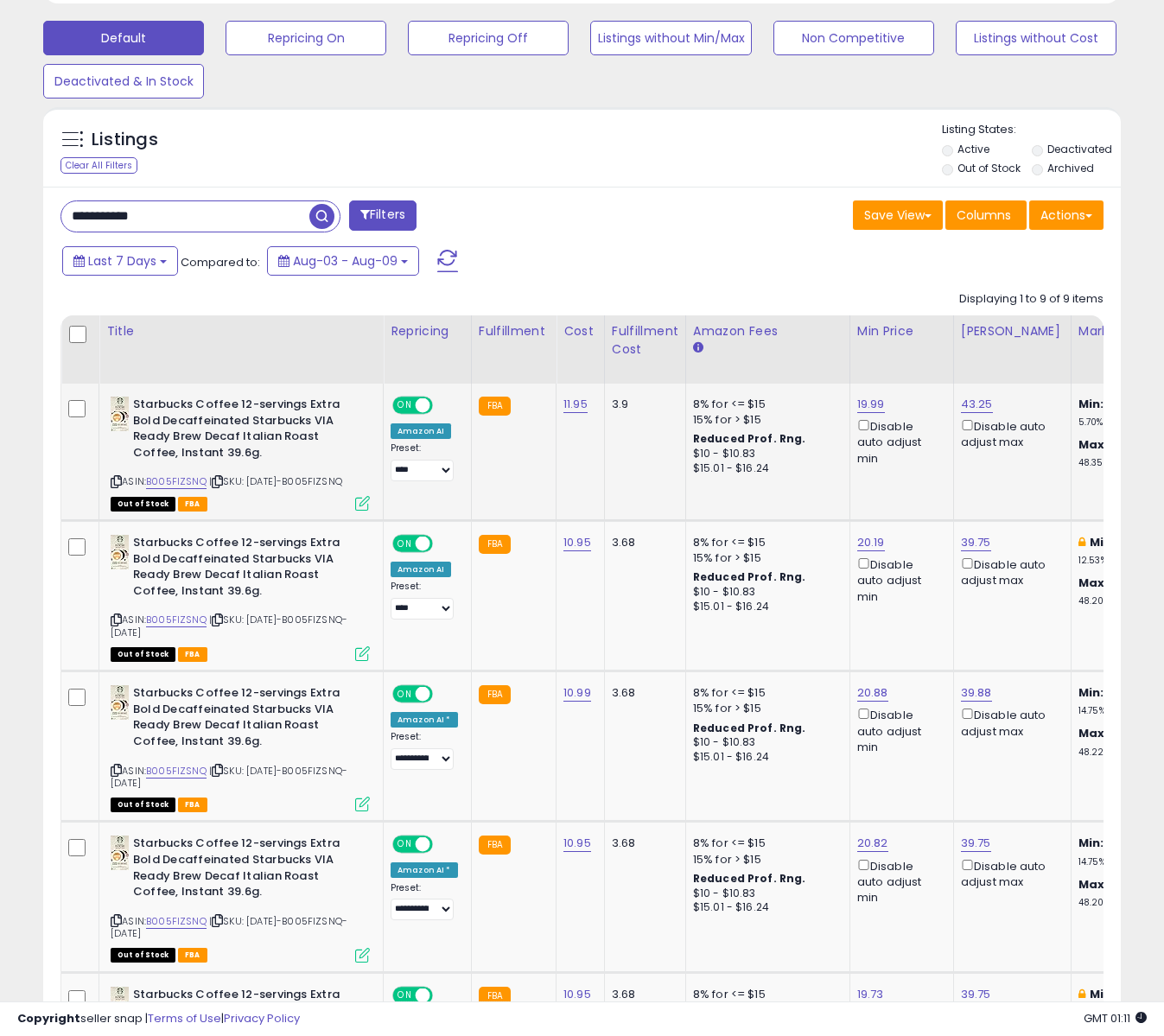  Describe the element at coordinates (577, 542) in the screenshot. I see `a: 10.95` at that location.